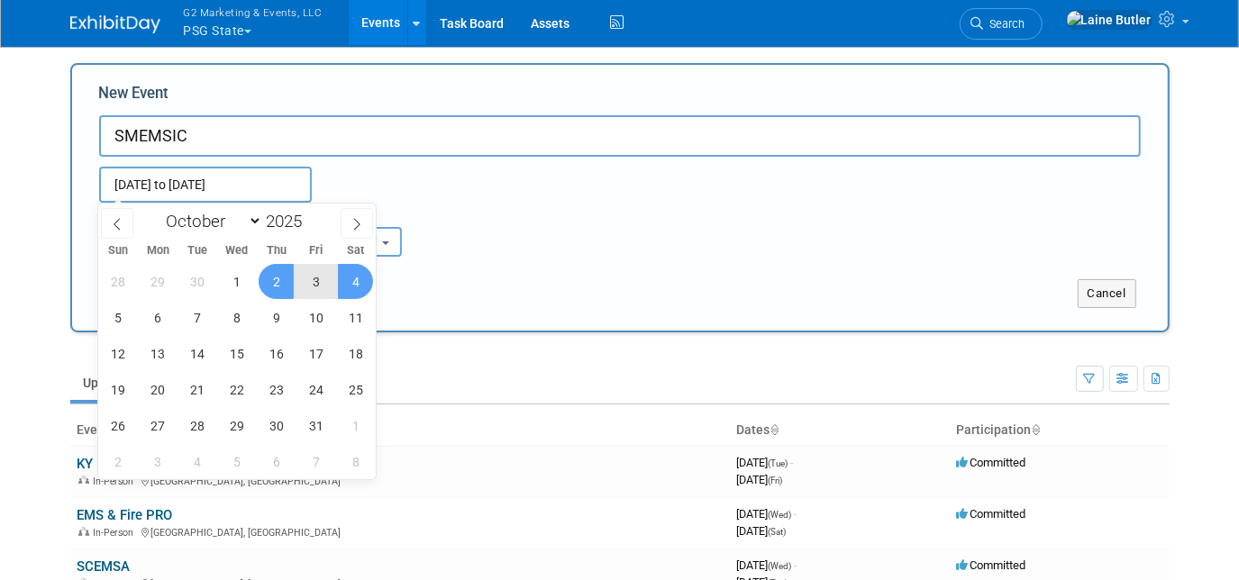 This screenshot has height=580, width=1239. Describe the element at coordinates (620, 136) in the screenshot. I see `input: Name of Trade Show / Conference` at that location.